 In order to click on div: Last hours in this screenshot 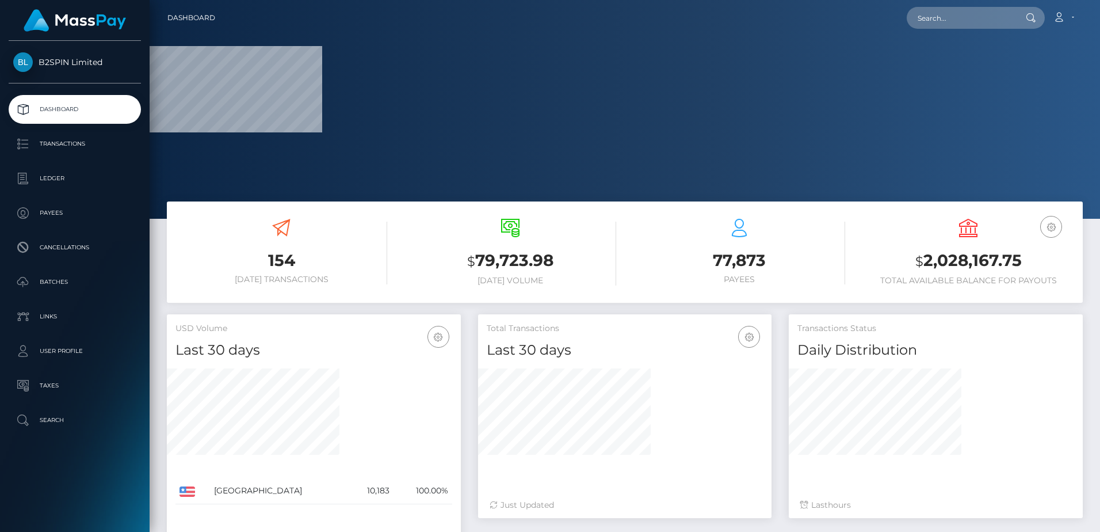, I will do `click(936, 505)`.